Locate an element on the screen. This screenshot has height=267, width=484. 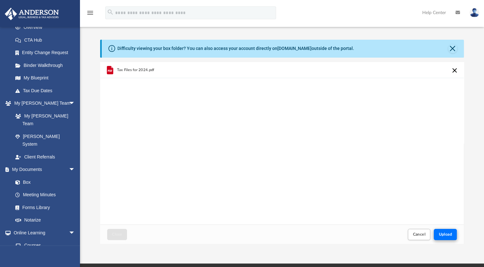
a: CTA Hub is located at coordinates (47, 40).